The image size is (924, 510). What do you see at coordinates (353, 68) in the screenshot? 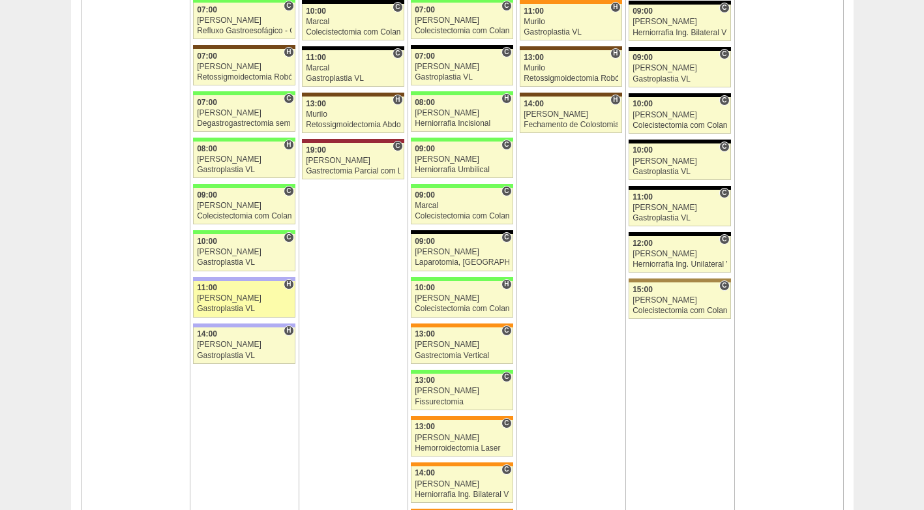
I see `a: C 11:00 Marcal Gastroplastia VL` at bounding box center [353, 68].